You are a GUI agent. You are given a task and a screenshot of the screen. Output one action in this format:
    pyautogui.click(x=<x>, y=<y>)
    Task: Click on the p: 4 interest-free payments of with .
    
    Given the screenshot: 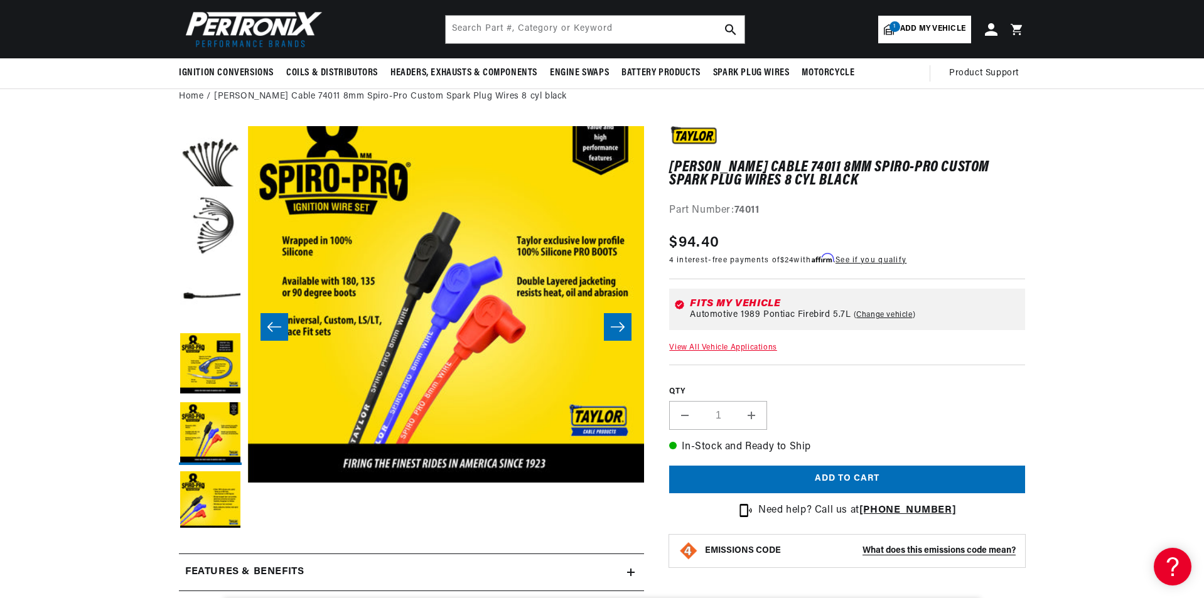 What is the action you would take?
    pyautogui.click(x=788, y=260)
    